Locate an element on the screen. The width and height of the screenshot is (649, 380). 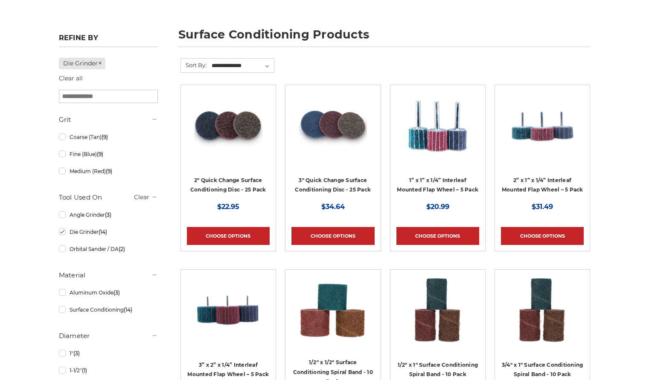
h5: Tool Used On is located at coordinates (108, 197).